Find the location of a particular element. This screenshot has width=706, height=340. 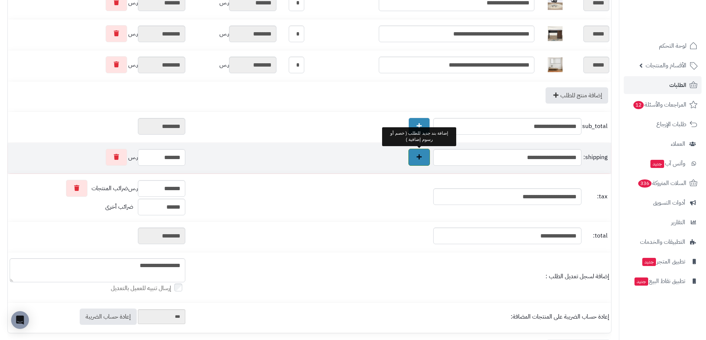

span: 336 is located at coordinates (645, 184).